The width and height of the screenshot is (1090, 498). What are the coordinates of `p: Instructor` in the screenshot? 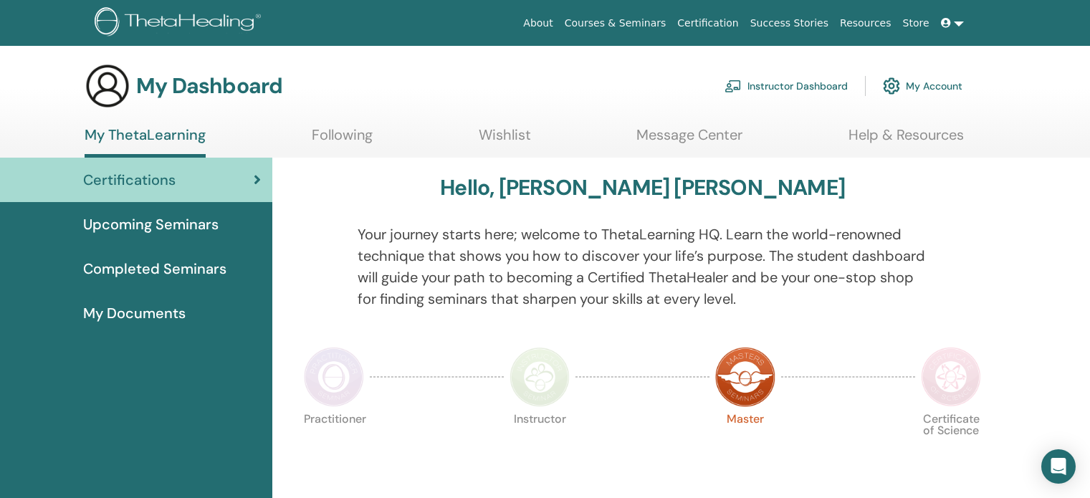 It's located at (540, 444).